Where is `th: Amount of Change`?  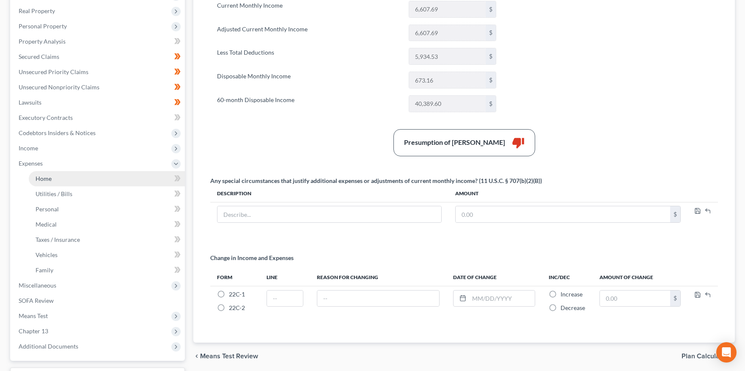
th: Amount of Change is located at coordinates (640, 277).